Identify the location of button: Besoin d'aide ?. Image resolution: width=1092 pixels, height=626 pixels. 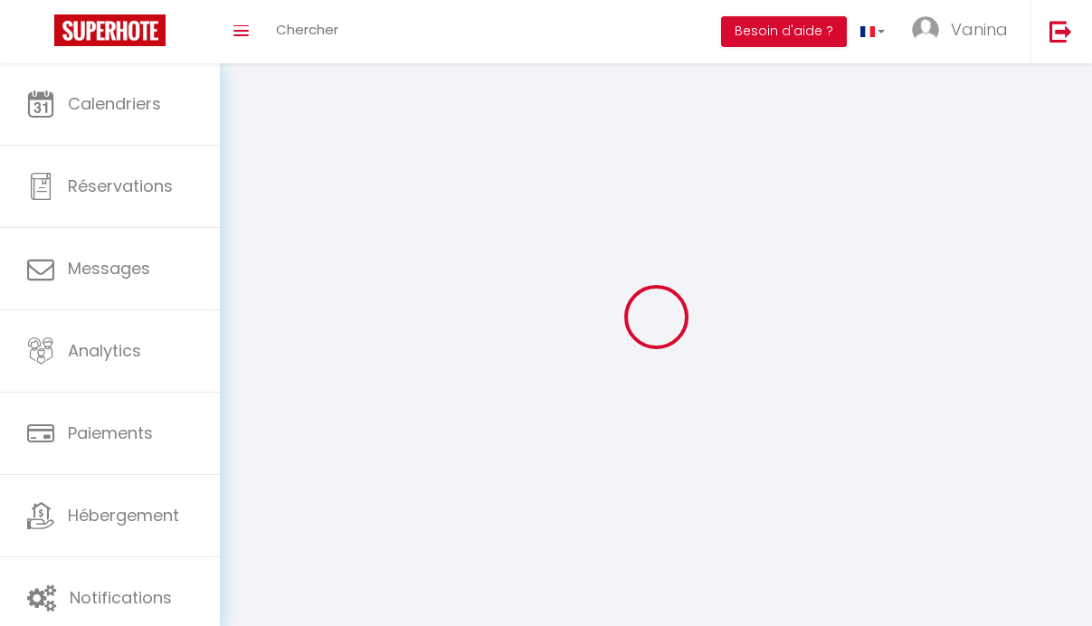
(783, 32).